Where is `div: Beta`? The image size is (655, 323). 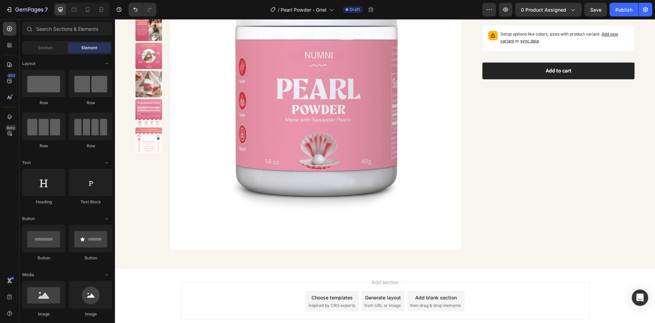
div: Beta is located at coordinates (11, 128).